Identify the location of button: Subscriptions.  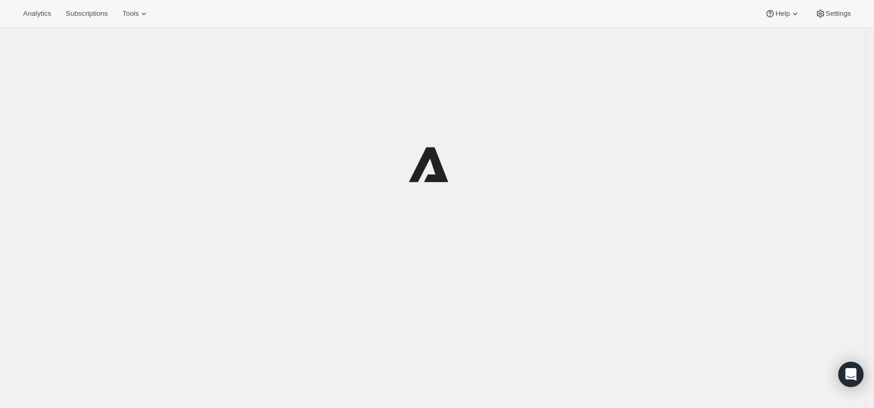
(87, 14).